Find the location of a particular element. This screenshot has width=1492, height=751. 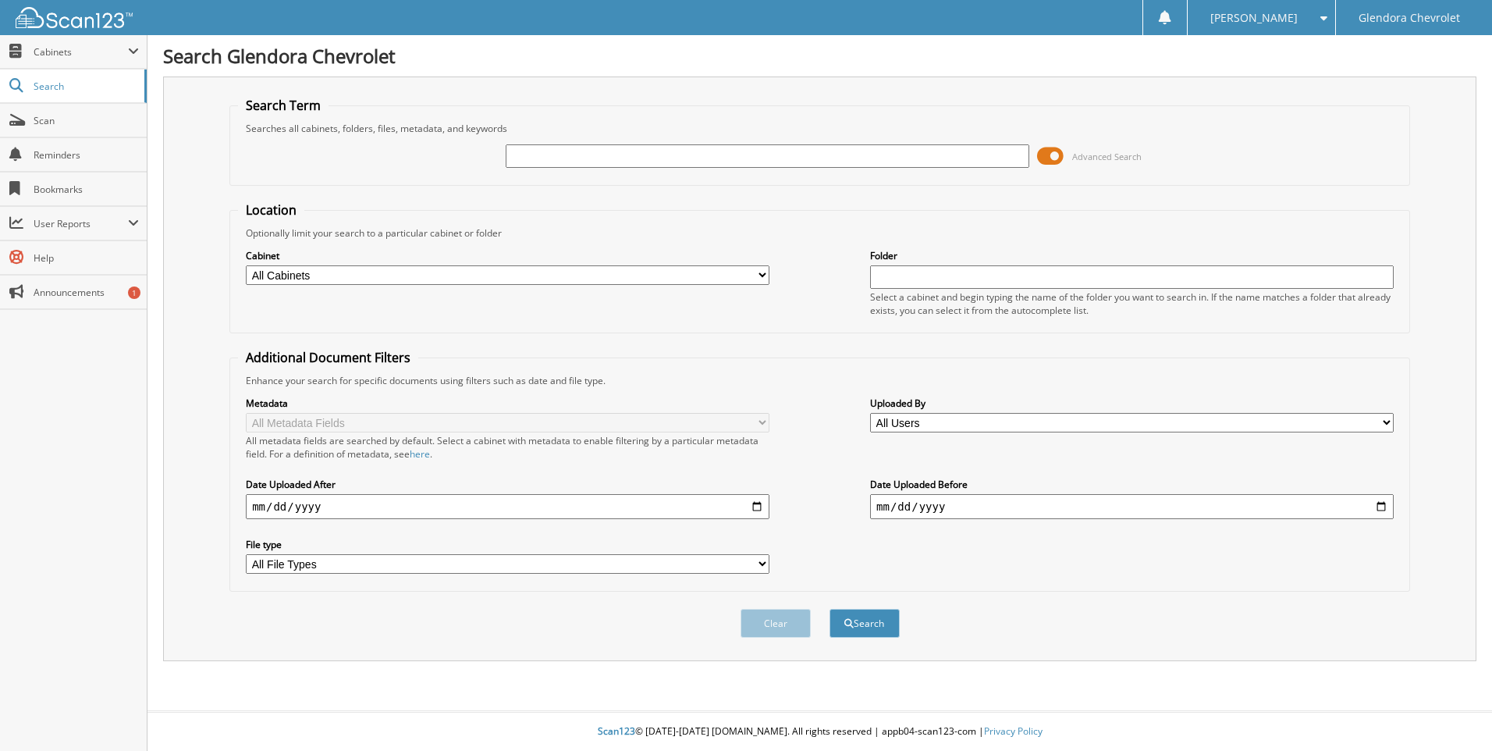

span: User Reports is located at coordinates (80, 223).